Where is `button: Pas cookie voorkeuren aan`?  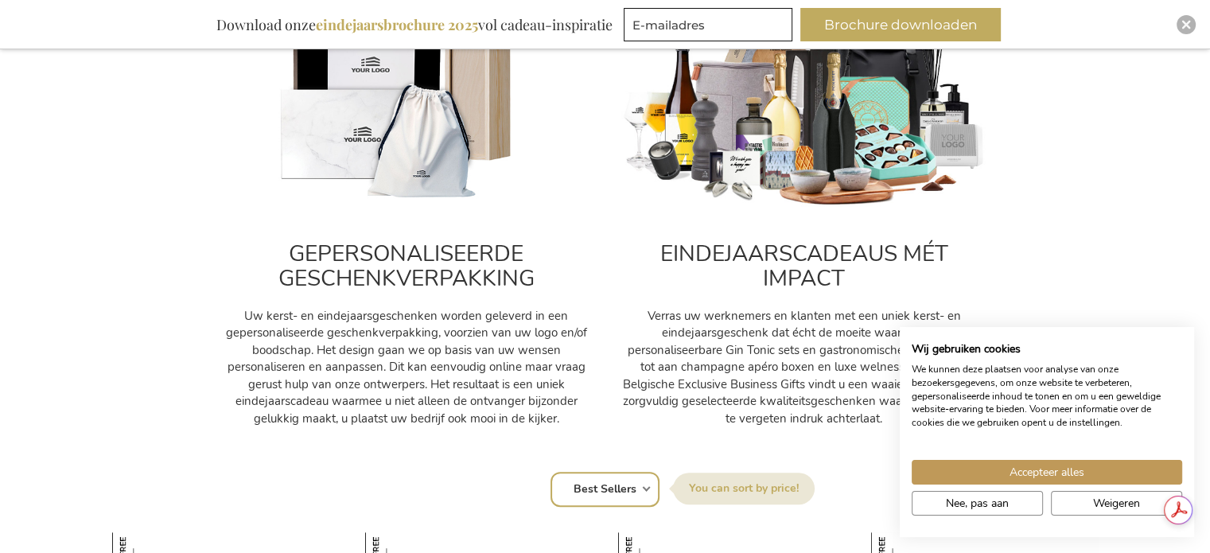
button: Pas cookie voorkeuren aan is located at coordinates (977, 503).